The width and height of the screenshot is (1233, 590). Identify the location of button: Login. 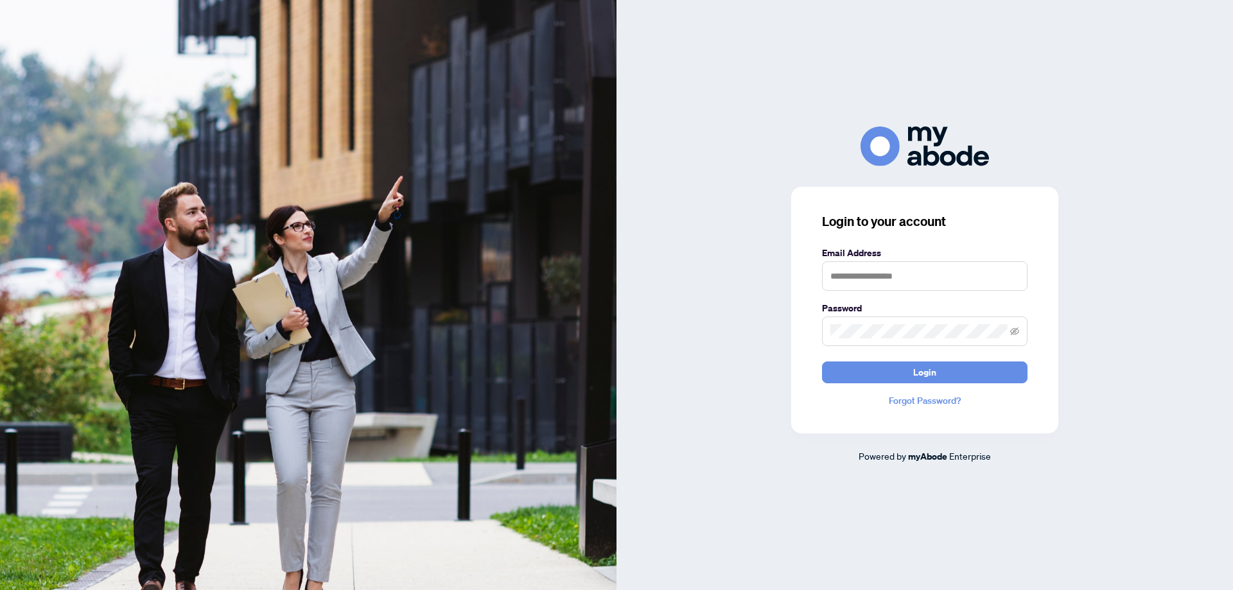
(925, 373).